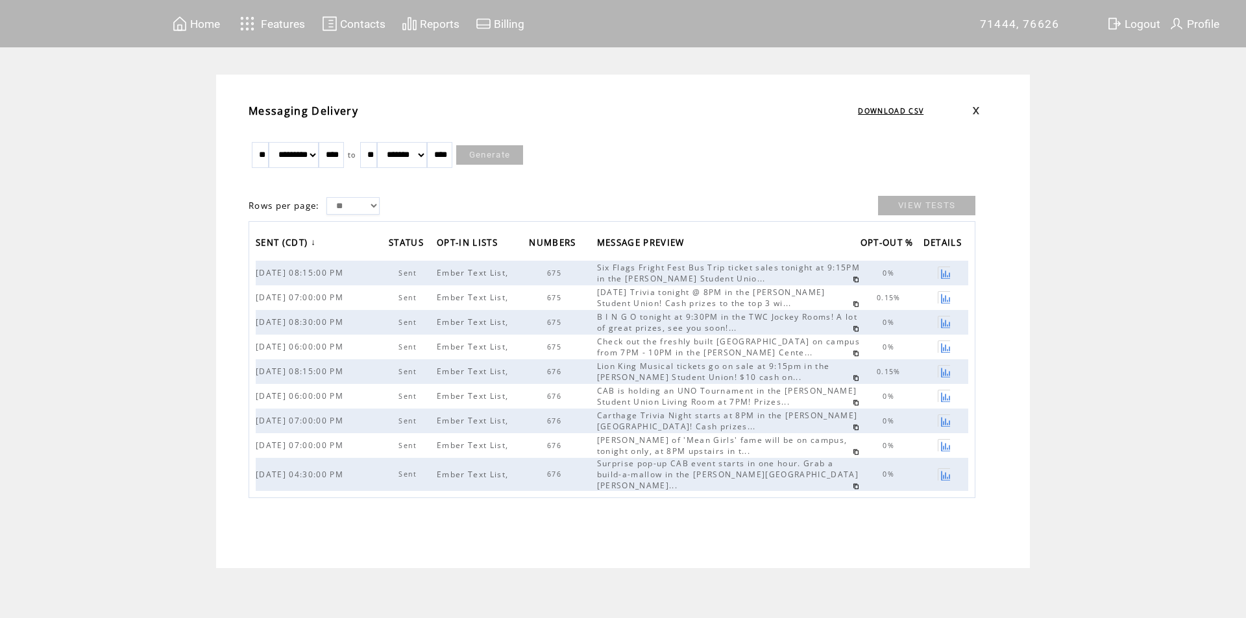  Describe the element at coordinates (890, 111) in the screenshot. I see `a: DOWNLOAD CSV` at that location.